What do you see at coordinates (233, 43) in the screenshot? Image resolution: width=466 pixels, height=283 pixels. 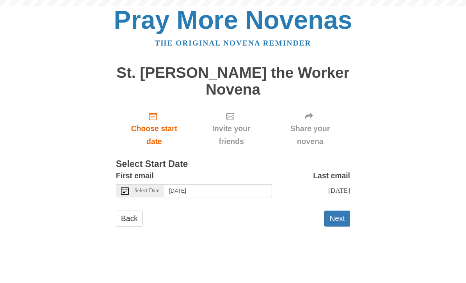 I see `a: The original novena reminder` at bounding box center [233, 43].